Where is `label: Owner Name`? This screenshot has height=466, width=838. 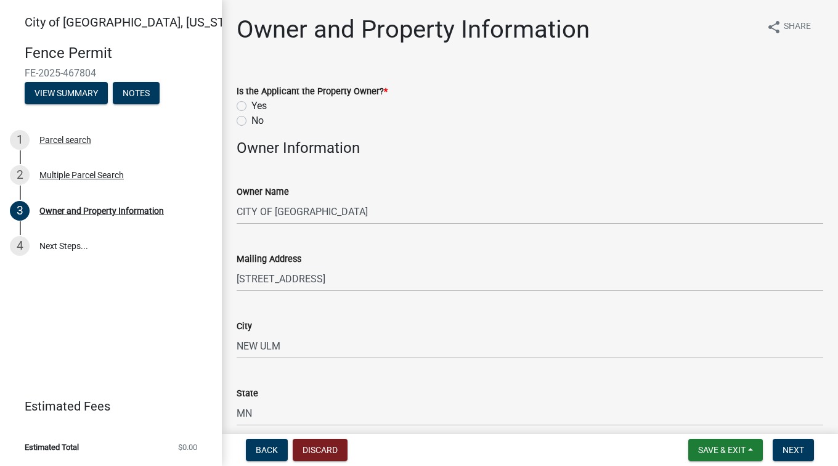 label: Owner Name is located at coordinates (263, 192).